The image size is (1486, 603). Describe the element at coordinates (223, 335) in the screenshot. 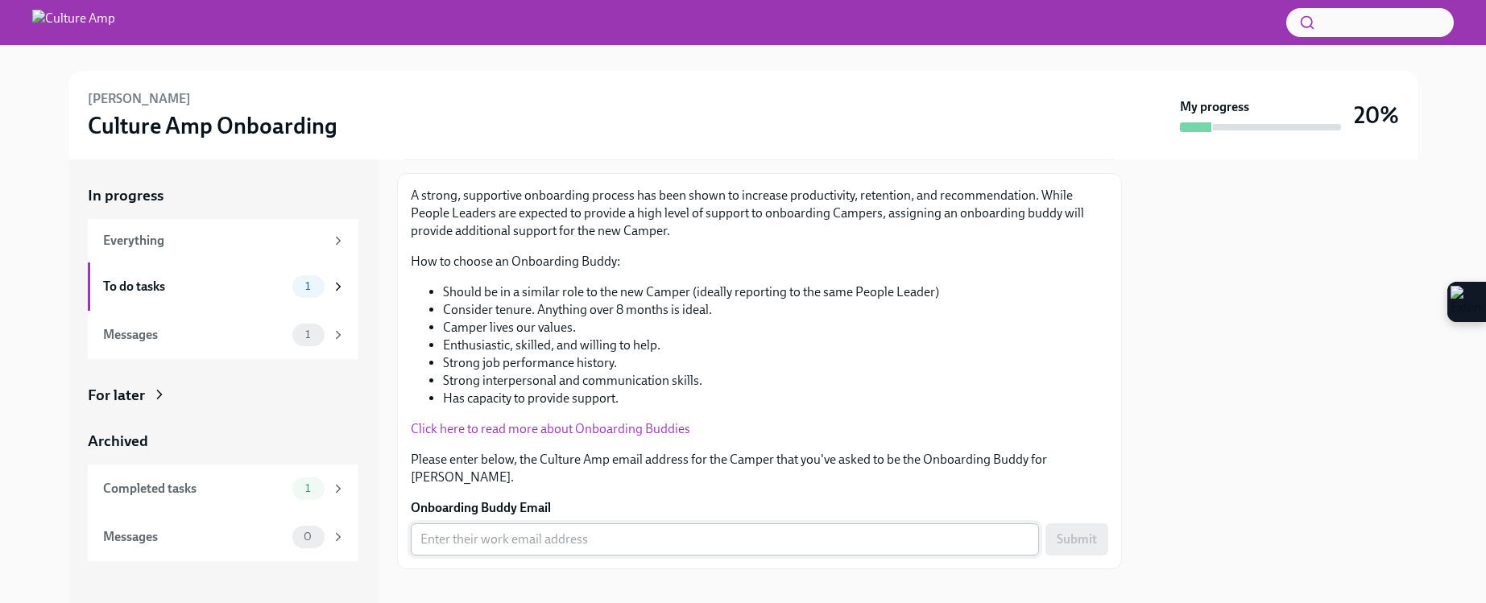

I see `a: Messages1` at that location.